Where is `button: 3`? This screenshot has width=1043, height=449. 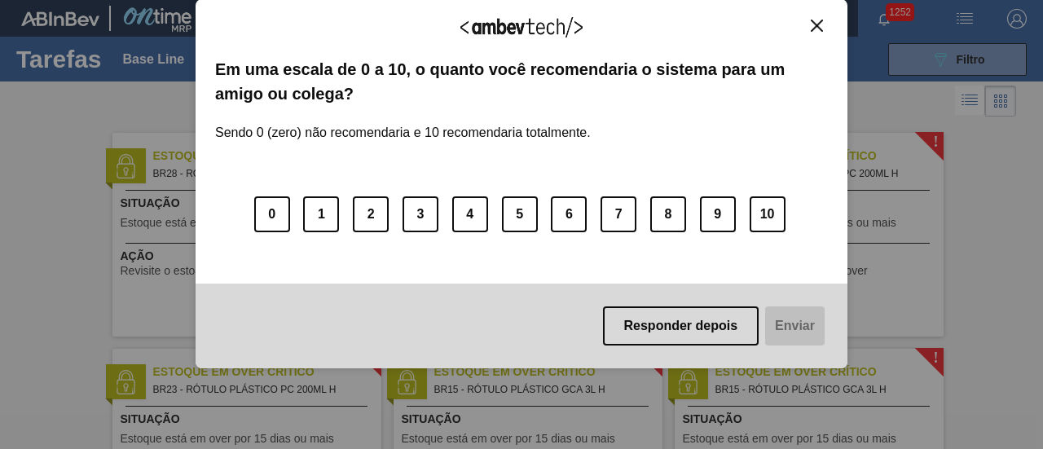
button: 3 is located at coordinates (421, 214).